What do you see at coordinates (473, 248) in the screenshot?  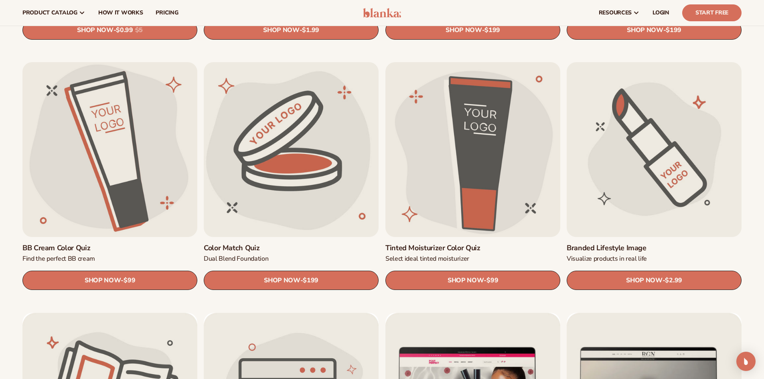 I see `a: Tinted Moisturizer Color Quiz` at bounding box center [473, 248].